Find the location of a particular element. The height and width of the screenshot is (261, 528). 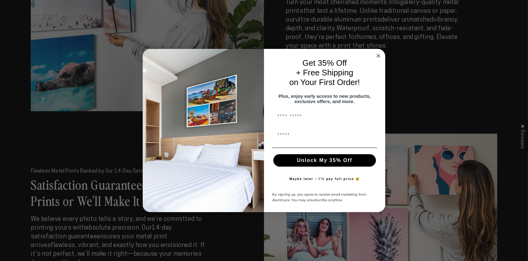

button: Close dialog is located at coordinates (378, 56).